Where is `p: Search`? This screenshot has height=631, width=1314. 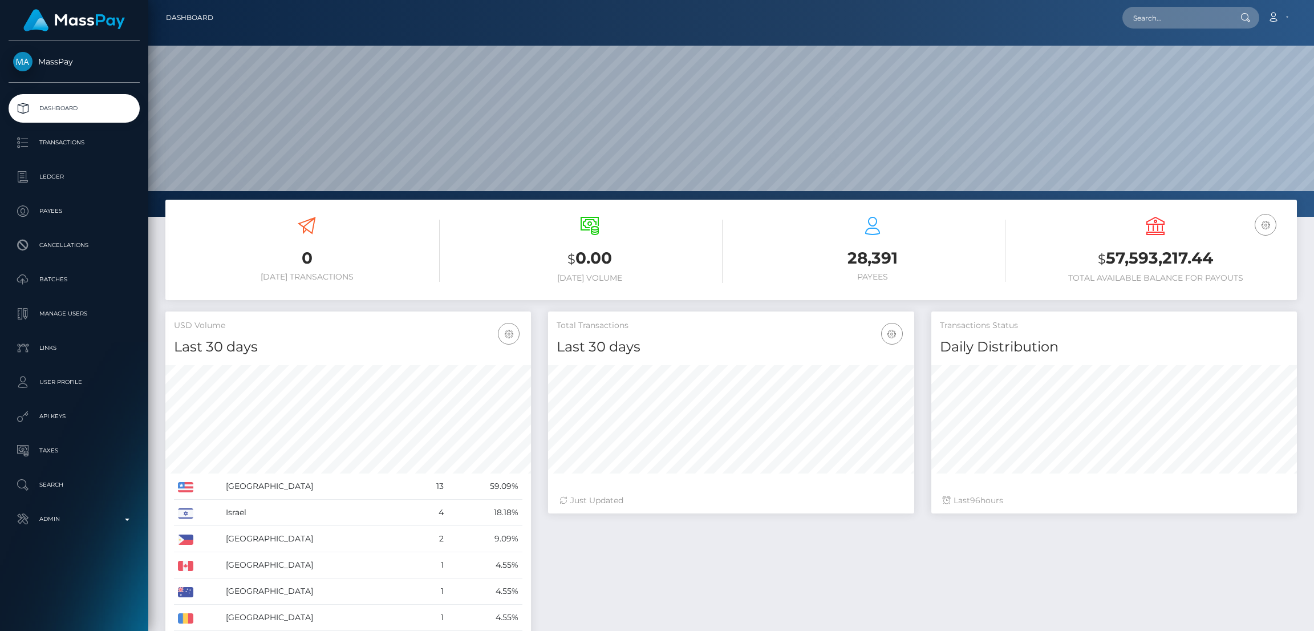
p: Search is located at coordinates (74, 485).